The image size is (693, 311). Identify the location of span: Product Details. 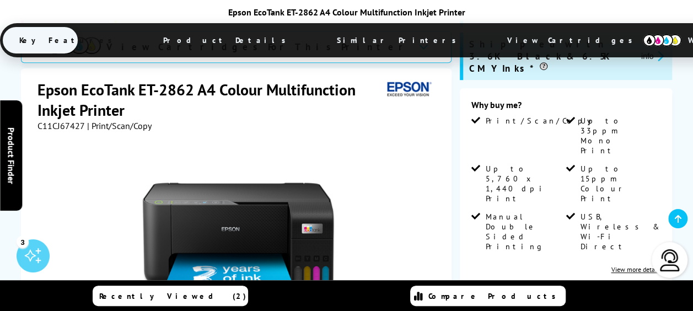
(227, 40).